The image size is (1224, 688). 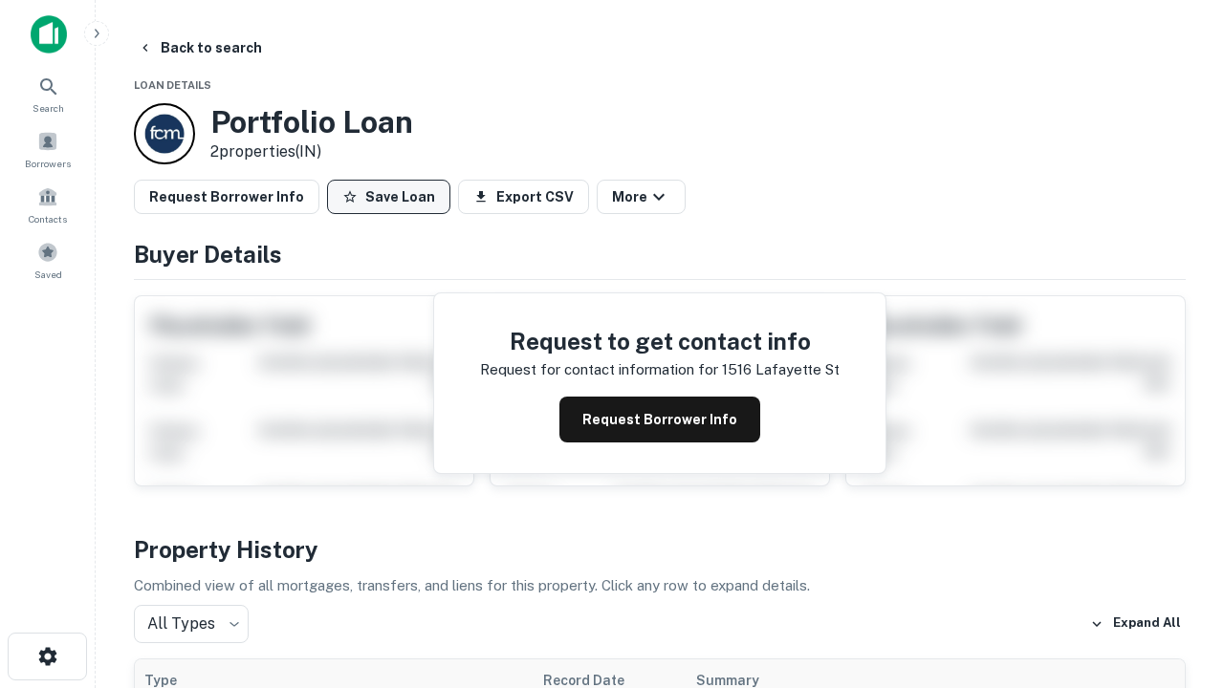 I want to click on div: Chat Widget, so click(x=1176, y=520).